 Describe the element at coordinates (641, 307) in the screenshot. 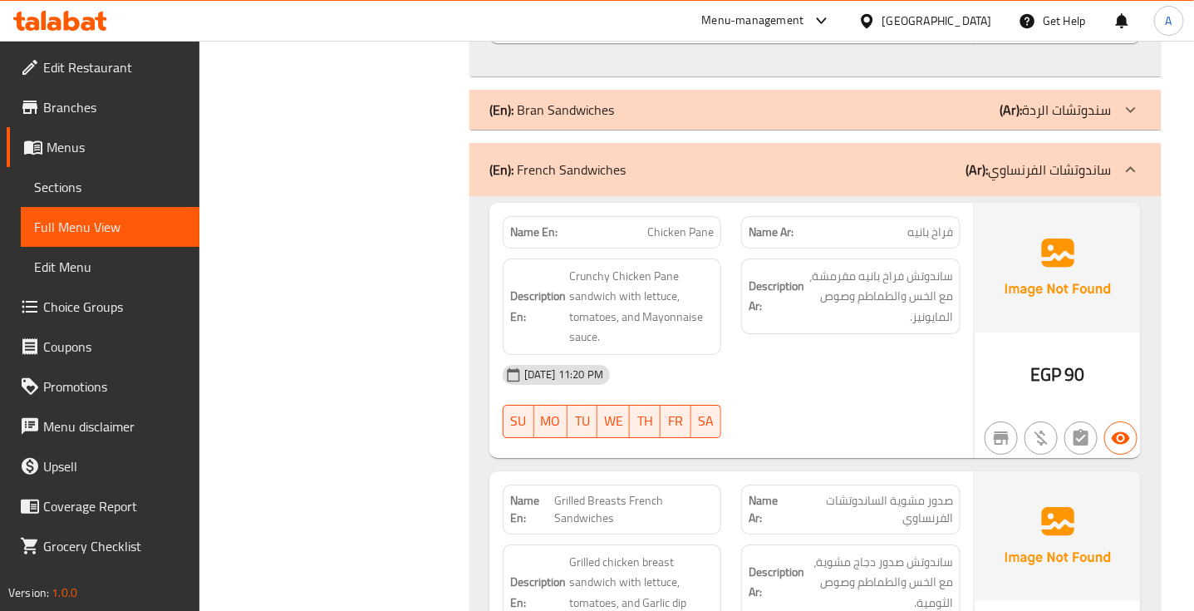

I see `span: Crunchy Chicken Pane sandwich with lettuce, tomatoes, and Mayonnaise sauce.` at that location.